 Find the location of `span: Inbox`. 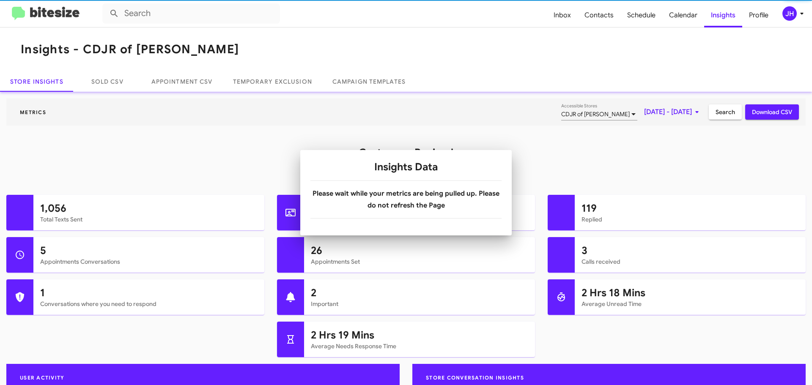

span: Inbox is located at coordinates (562, 15).